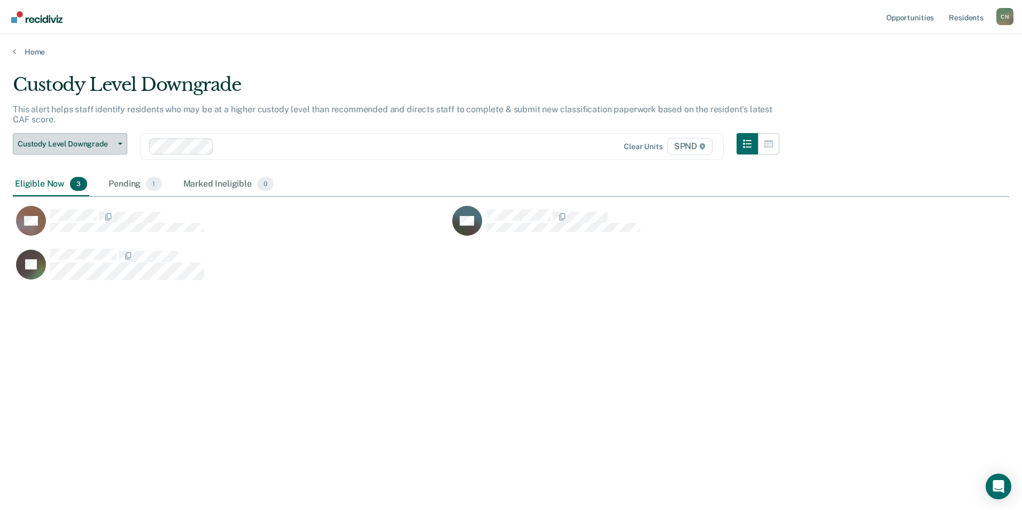  Describe the element at coordinates (667, 227) in the screenshot. I see `div: CaseloadOpportunityCell-00113721` at that location.